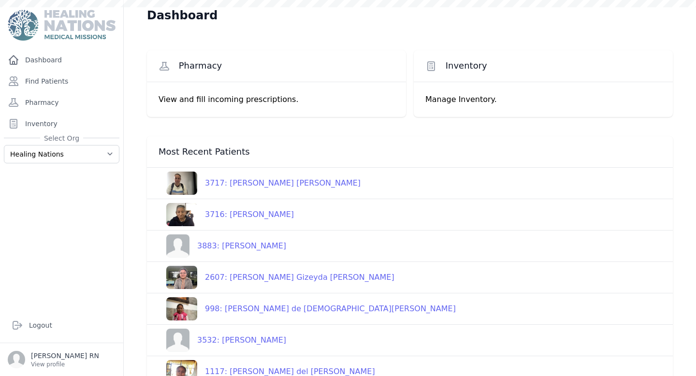 The height and width of the screenshot is (376, 696). What do you see at coordinates (65, 364) in the screenshot?
I see `p: View profile` at bounding box center [65, 364].